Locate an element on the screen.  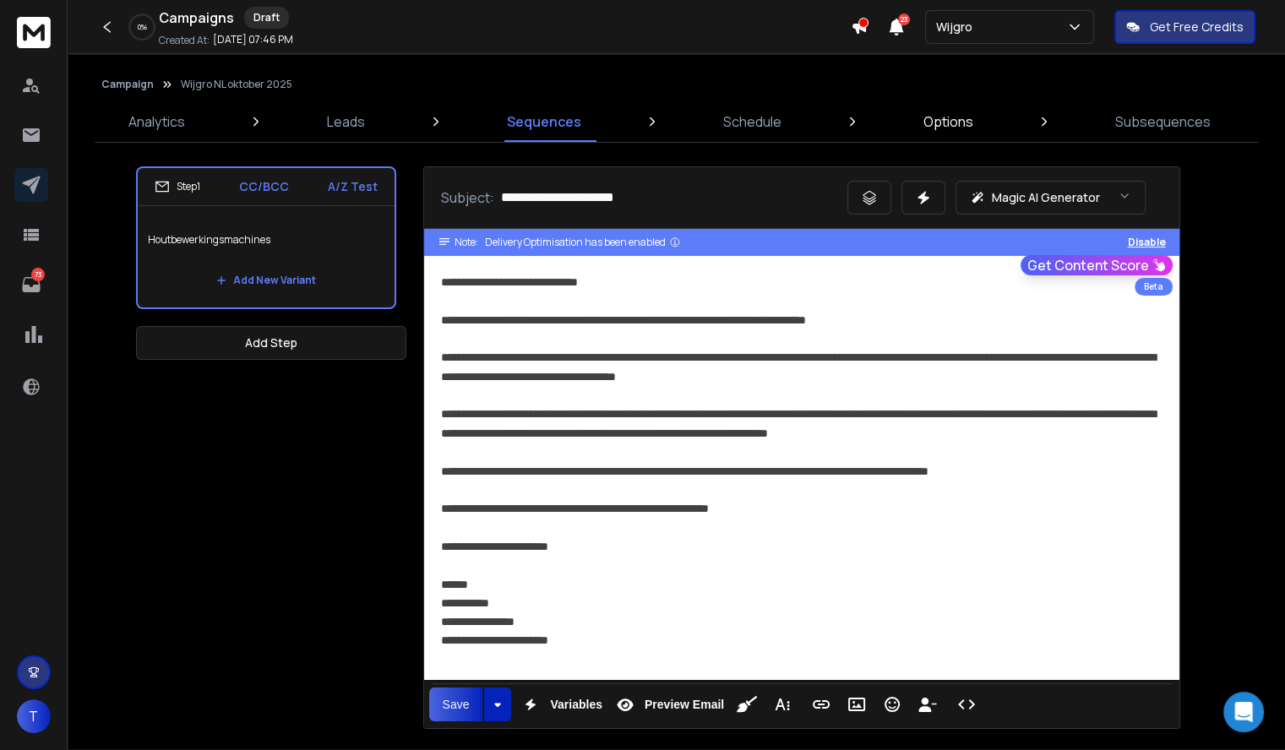
button: Clean HTML is located at coordinates (747, 705).